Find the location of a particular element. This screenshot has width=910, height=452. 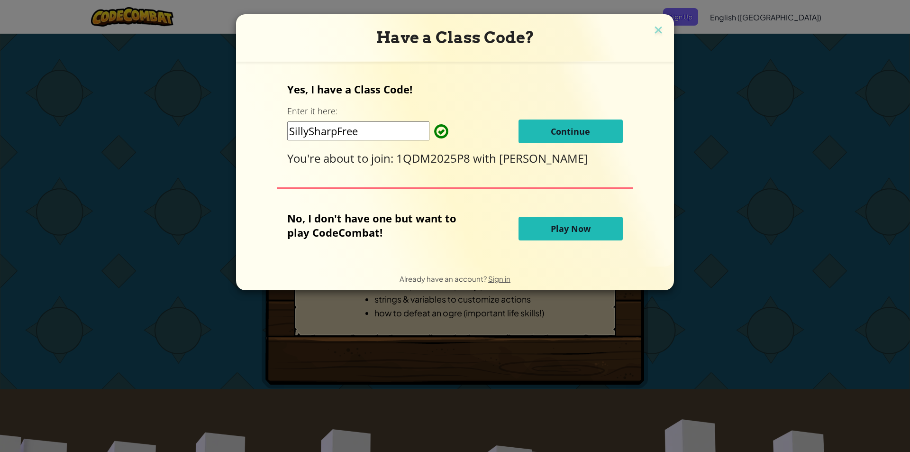

p: No, I don't have one but want to play CodeCombat! is located at coordinates (379, 225).